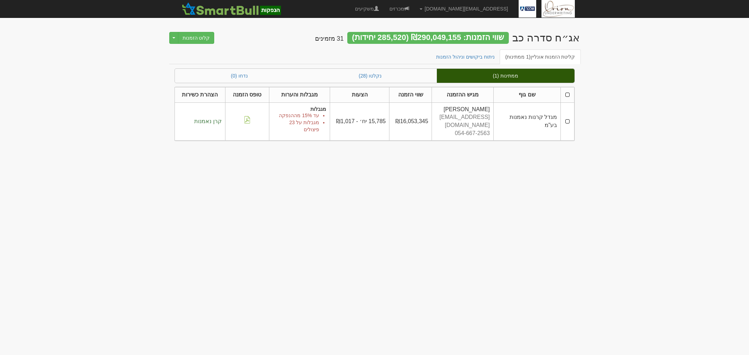  Describe the element at coordinates (208, 121) in the screenshot. I see `span: קרן נאמנות` at that location.